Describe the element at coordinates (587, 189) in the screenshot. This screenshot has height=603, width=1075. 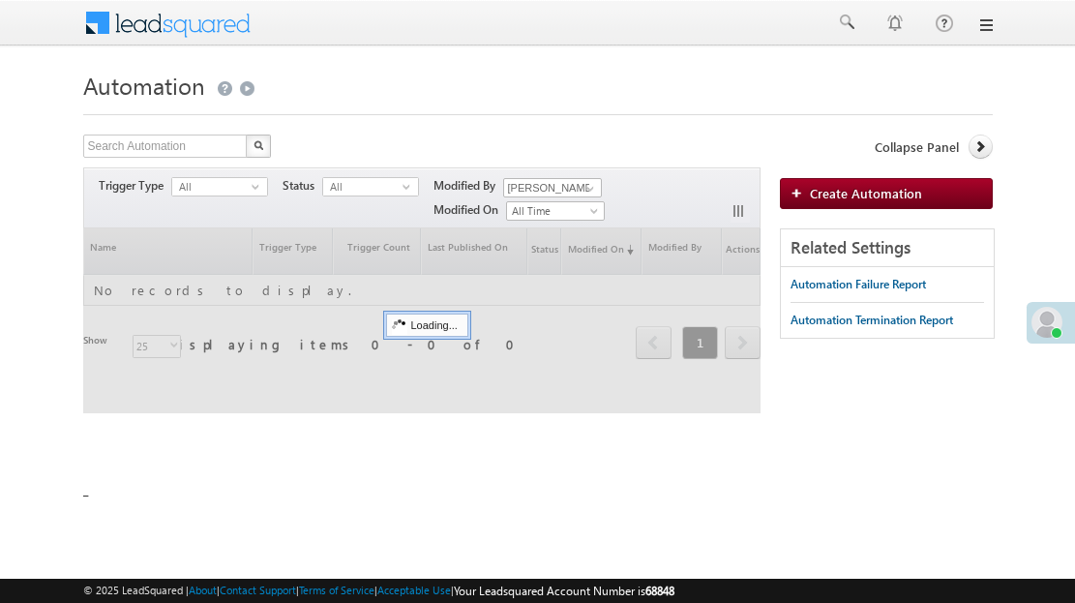
I see `a: Show All Items` at that location.